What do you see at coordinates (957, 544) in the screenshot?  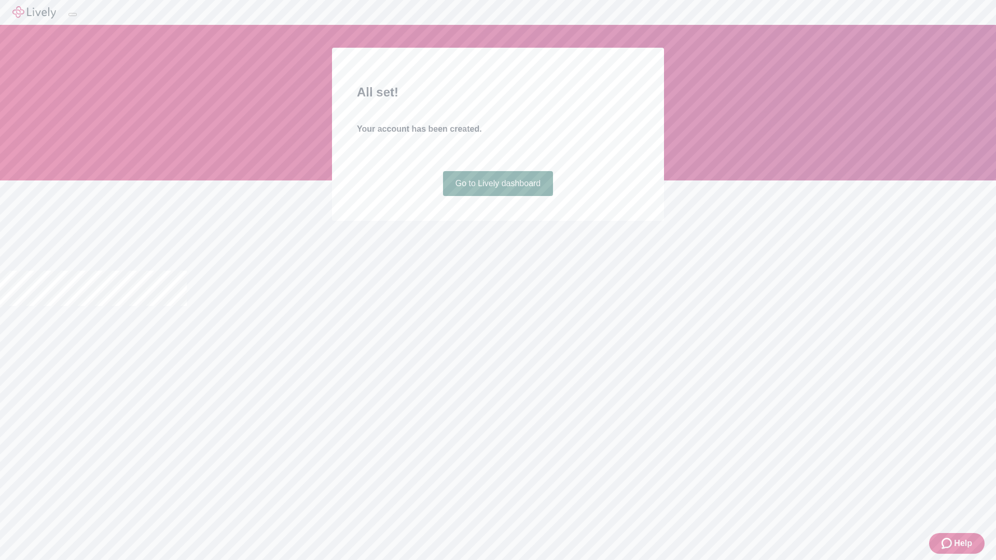 I see `button: Zendesk support iconHelp` at bounding box center [957, 544].